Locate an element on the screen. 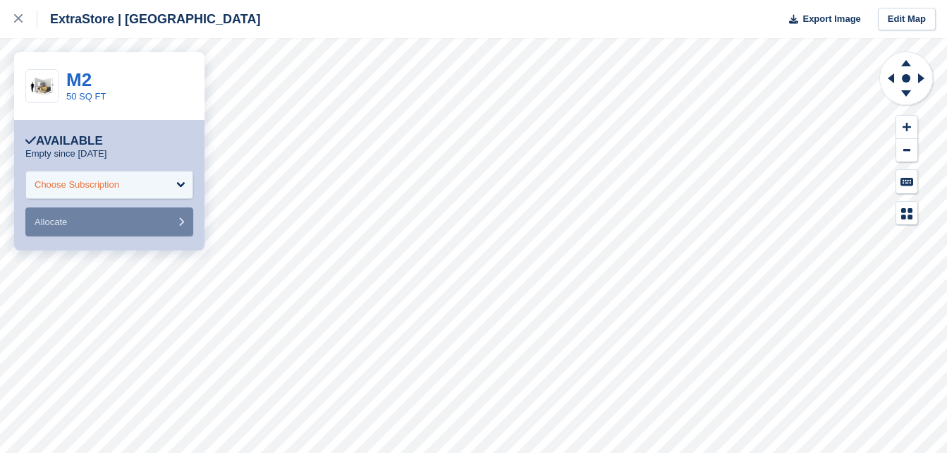 The height and width of the screenshot is (453, 947). span: Allocate is located at coordinates (51, 222).